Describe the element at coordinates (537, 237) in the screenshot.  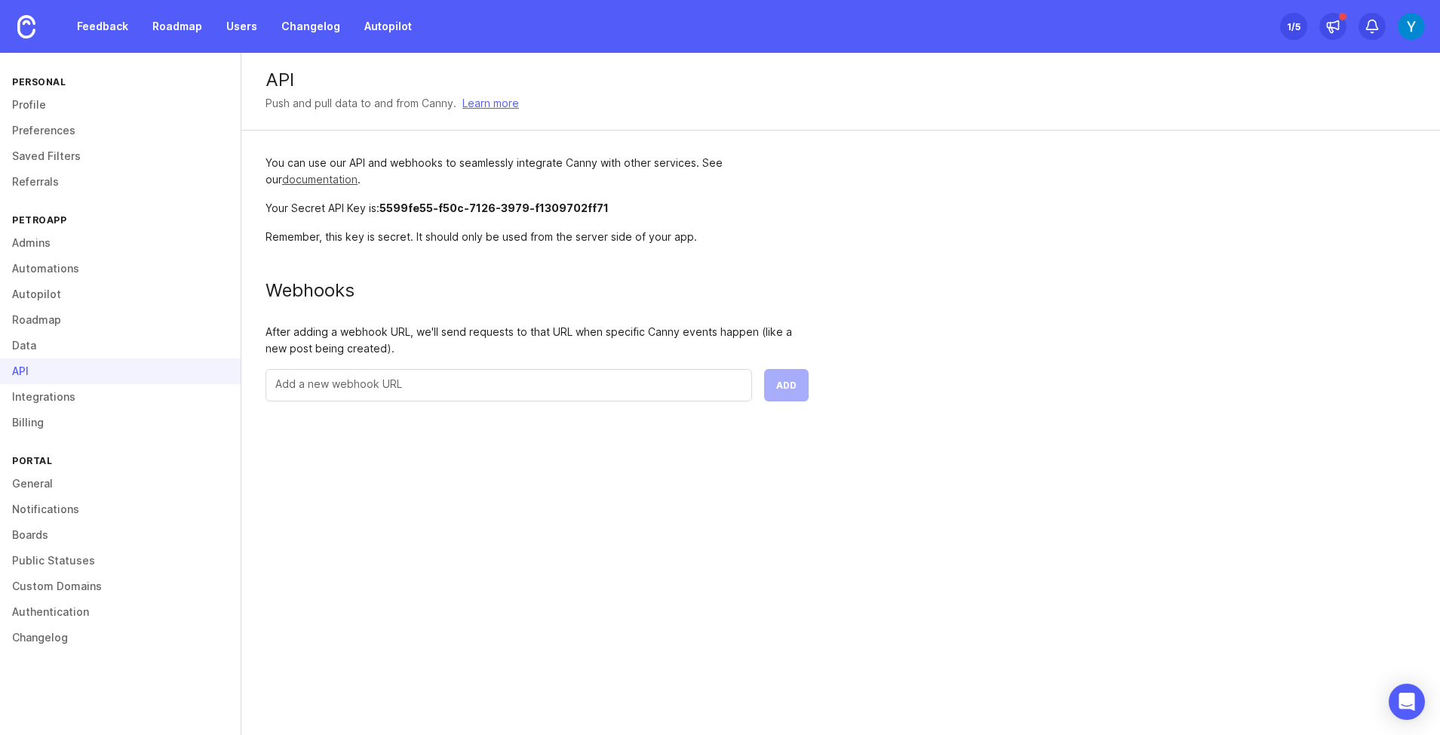
I see `div: Remember, this key is secret. It should only be used from the server side of your app.` at that location.